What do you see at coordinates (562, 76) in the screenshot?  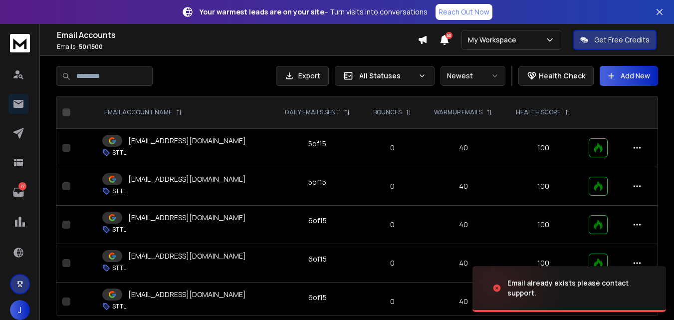 I see `p: Health Check` at bounding box center [562, 76].